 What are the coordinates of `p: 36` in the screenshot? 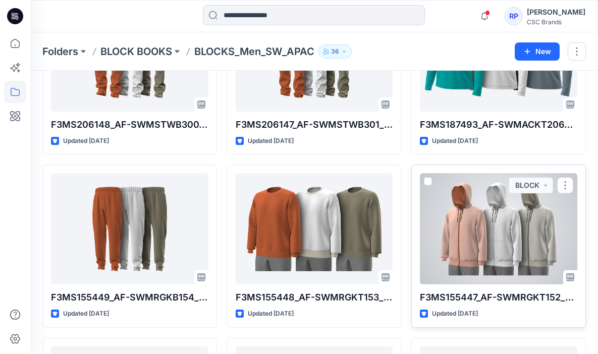 It's located at (335, 51).